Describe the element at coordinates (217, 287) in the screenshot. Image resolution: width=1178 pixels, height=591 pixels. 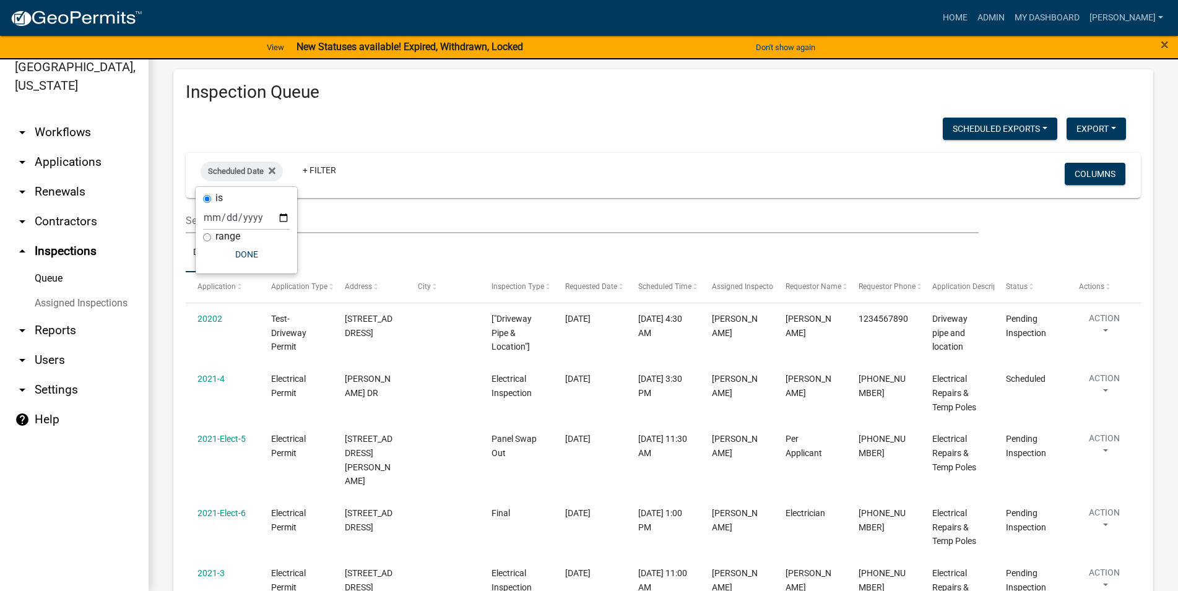
I see `span: Application` at that location.